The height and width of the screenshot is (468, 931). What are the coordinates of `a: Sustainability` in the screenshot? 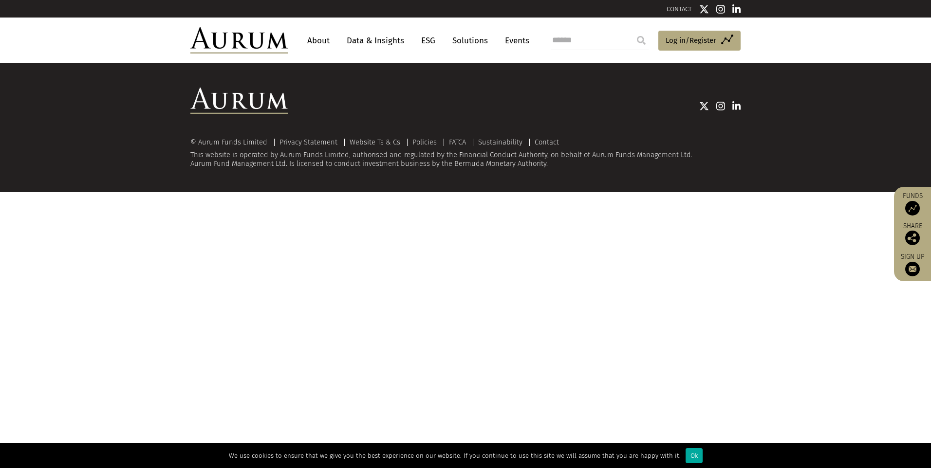 It's located at (500, 142).